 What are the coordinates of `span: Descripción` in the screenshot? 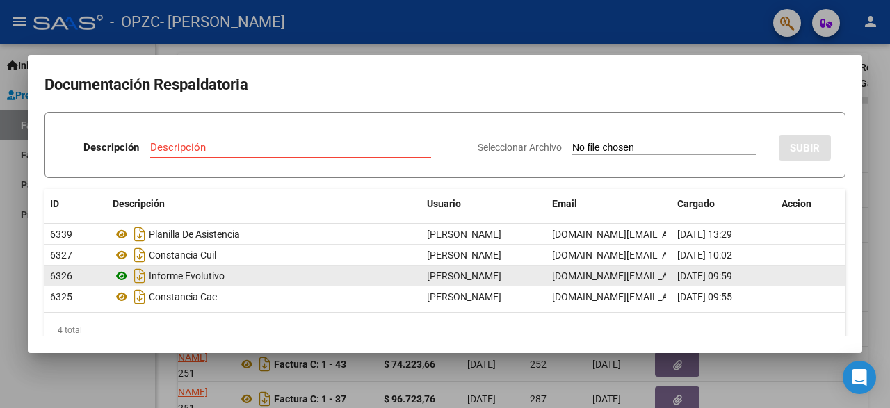 It's located at (138, 204).